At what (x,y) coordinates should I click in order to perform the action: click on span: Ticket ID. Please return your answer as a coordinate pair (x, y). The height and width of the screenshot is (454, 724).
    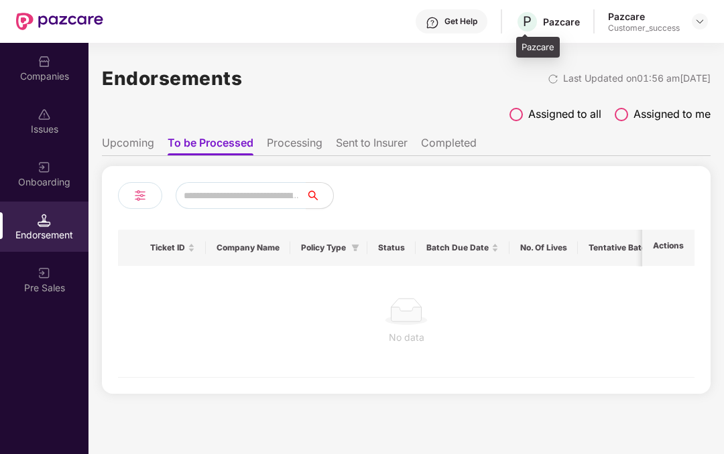
    Looking at the image, I should click on (167, 248).